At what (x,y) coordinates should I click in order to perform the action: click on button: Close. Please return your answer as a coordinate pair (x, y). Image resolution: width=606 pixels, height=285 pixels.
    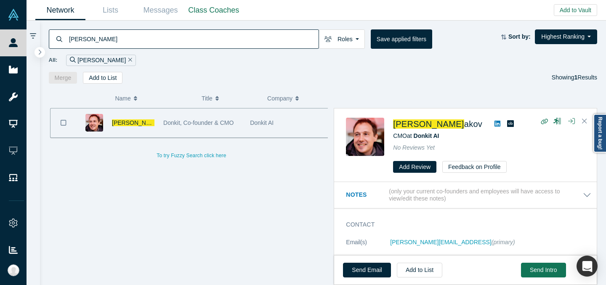
    Looking at the image, I should click on (584, 122).